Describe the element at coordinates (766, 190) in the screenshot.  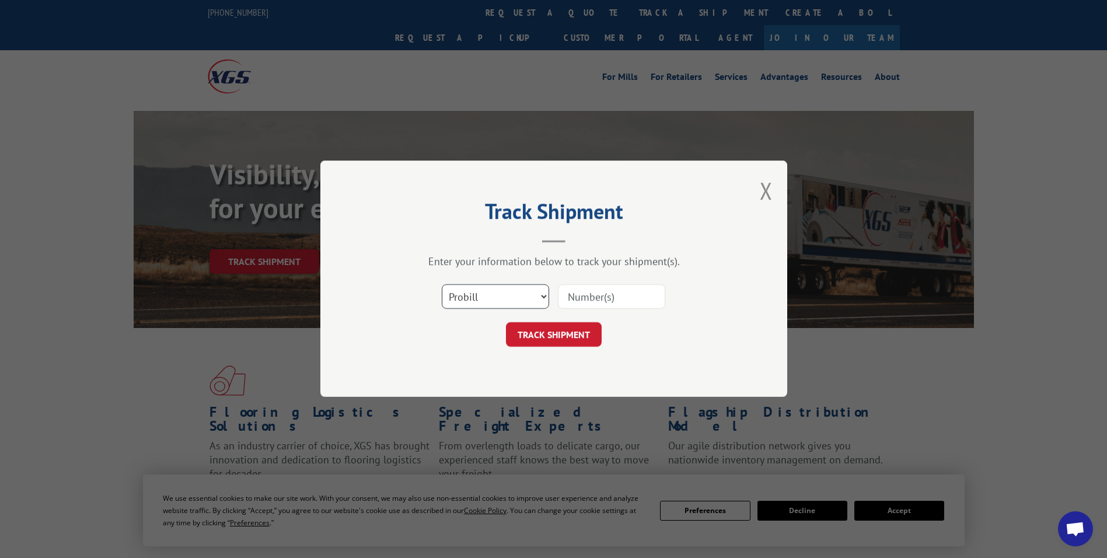
I see `button: Close modal` at that location.